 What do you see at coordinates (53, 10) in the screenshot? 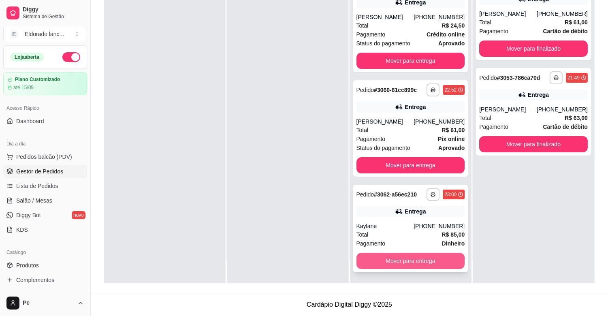
I see `span: Diggy` at bounding box center [53, 10].